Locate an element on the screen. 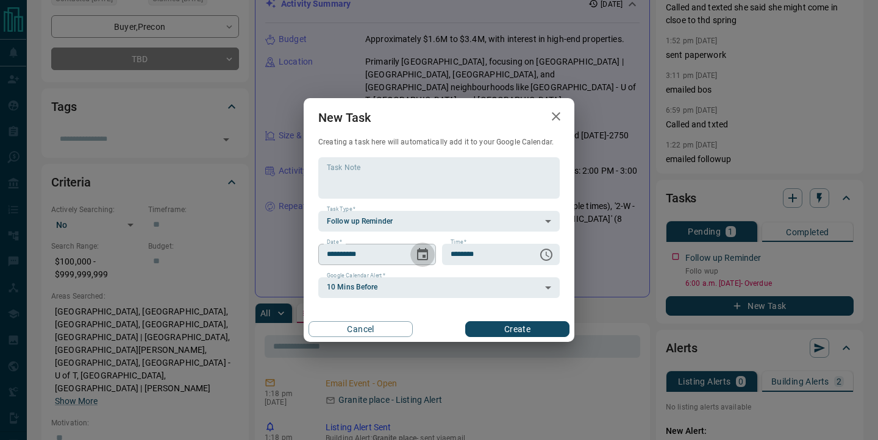 The height and width of the screenshot is (440, 878). button: Create is located at coordinates (517, 329).